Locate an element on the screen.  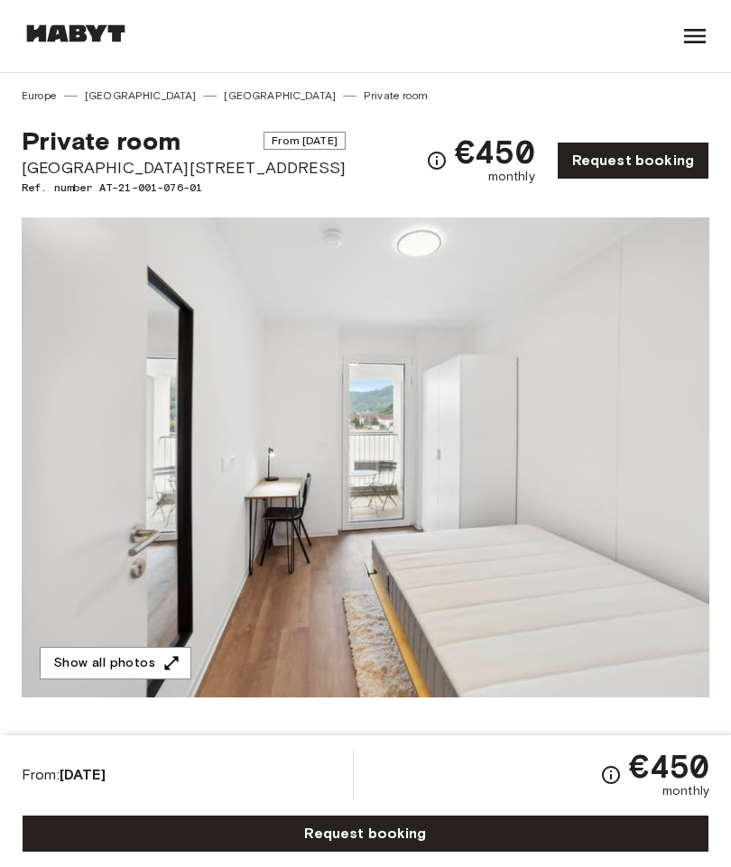
span: Private room is located at coordinates (101, 141).